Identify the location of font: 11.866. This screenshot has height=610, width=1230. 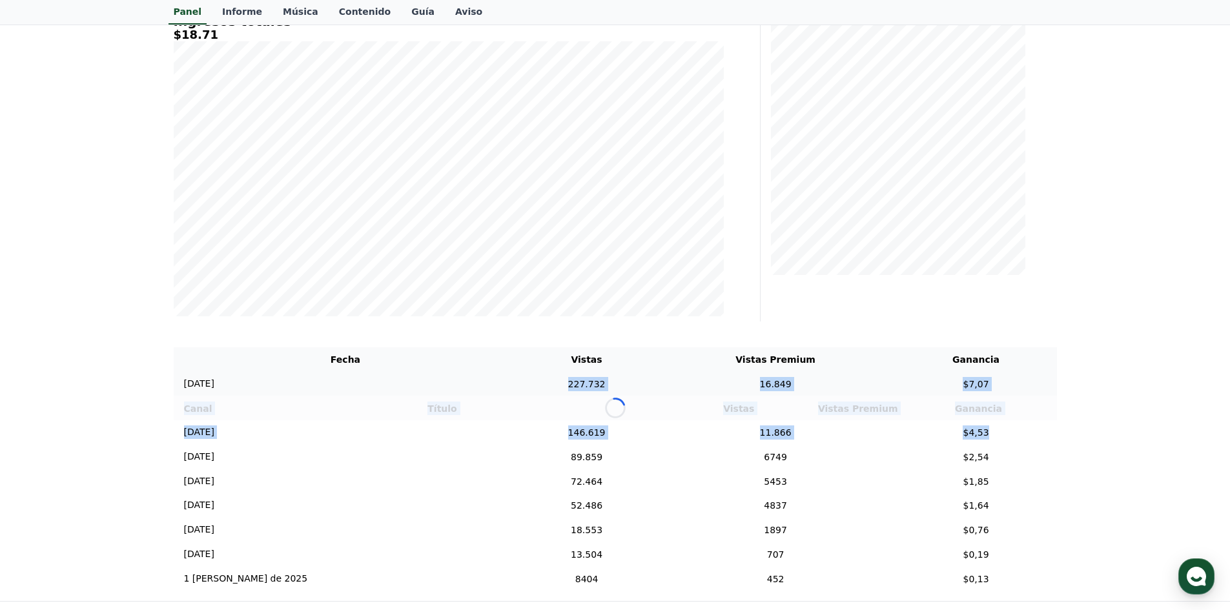
(775, 432).